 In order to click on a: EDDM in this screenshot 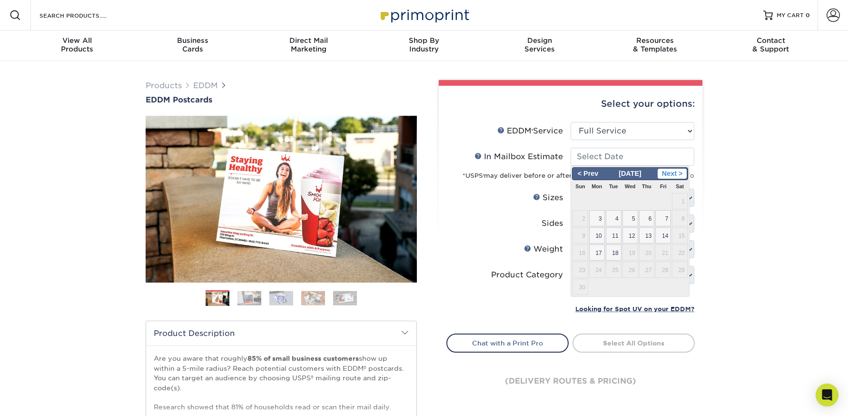, I will do `click(206, 85)`.